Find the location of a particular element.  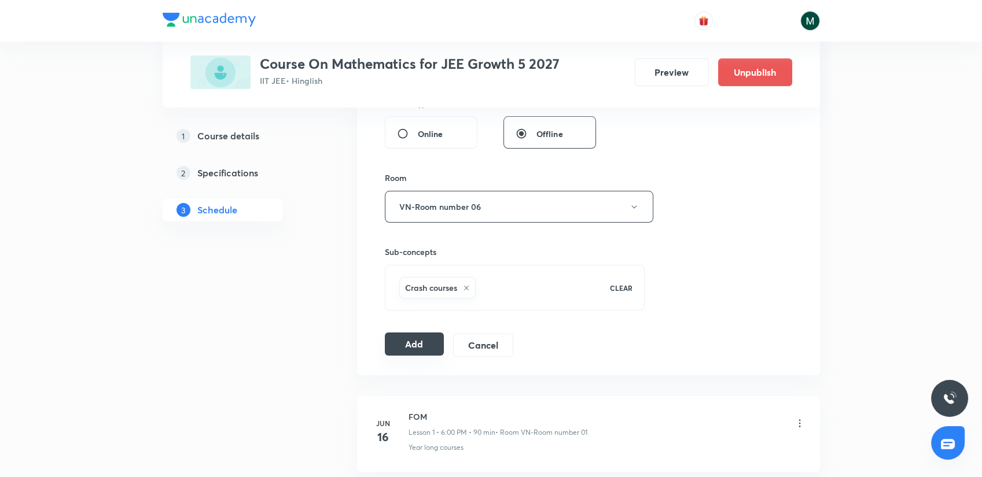

h5: Schedule is located at coordinates (217, 210).